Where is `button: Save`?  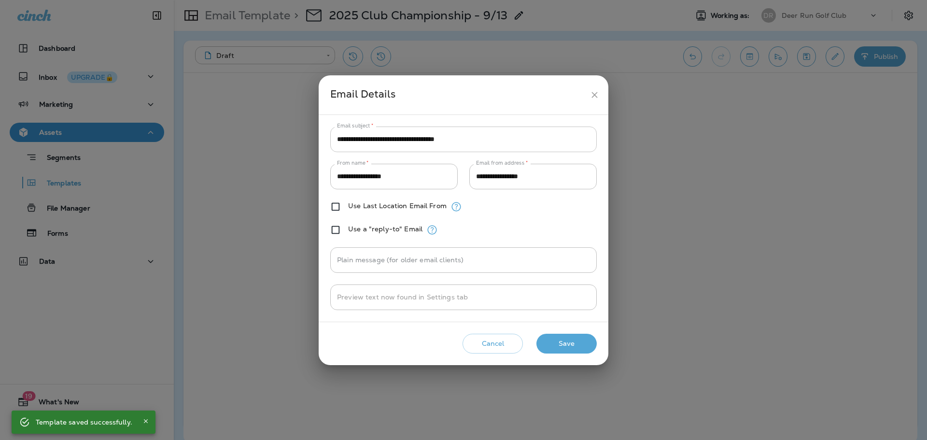
button: Save is located at coordinates (566, 343).